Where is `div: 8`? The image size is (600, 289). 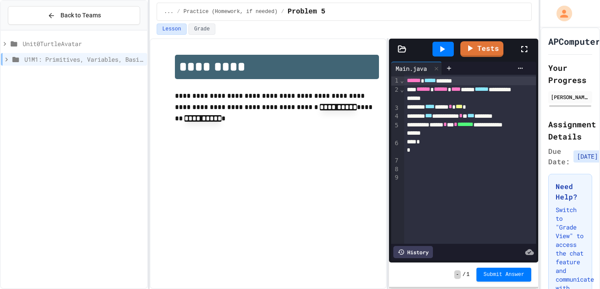 div: 8 is located at coordinates (395, 170).